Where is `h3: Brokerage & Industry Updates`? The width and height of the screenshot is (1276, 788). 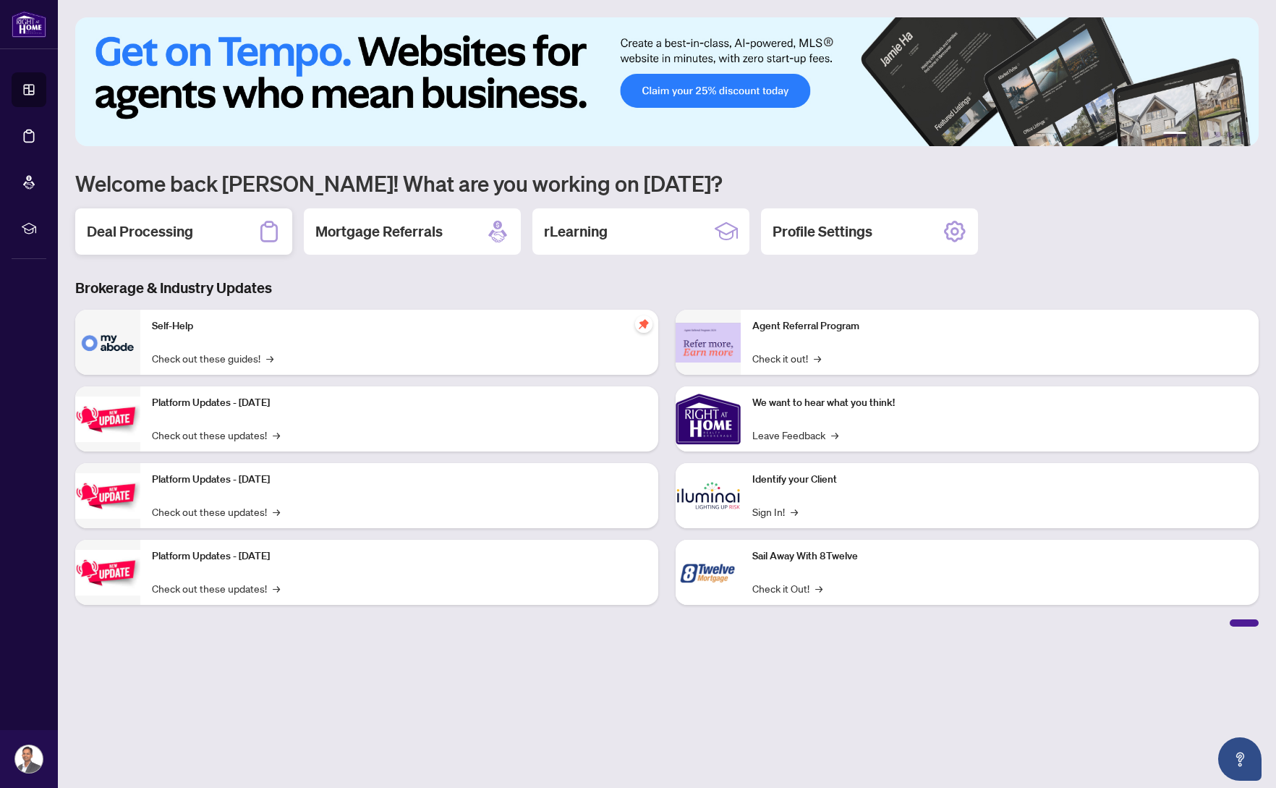
h3: Brokerage & Industry Updates is located at coordinates (667, 288).